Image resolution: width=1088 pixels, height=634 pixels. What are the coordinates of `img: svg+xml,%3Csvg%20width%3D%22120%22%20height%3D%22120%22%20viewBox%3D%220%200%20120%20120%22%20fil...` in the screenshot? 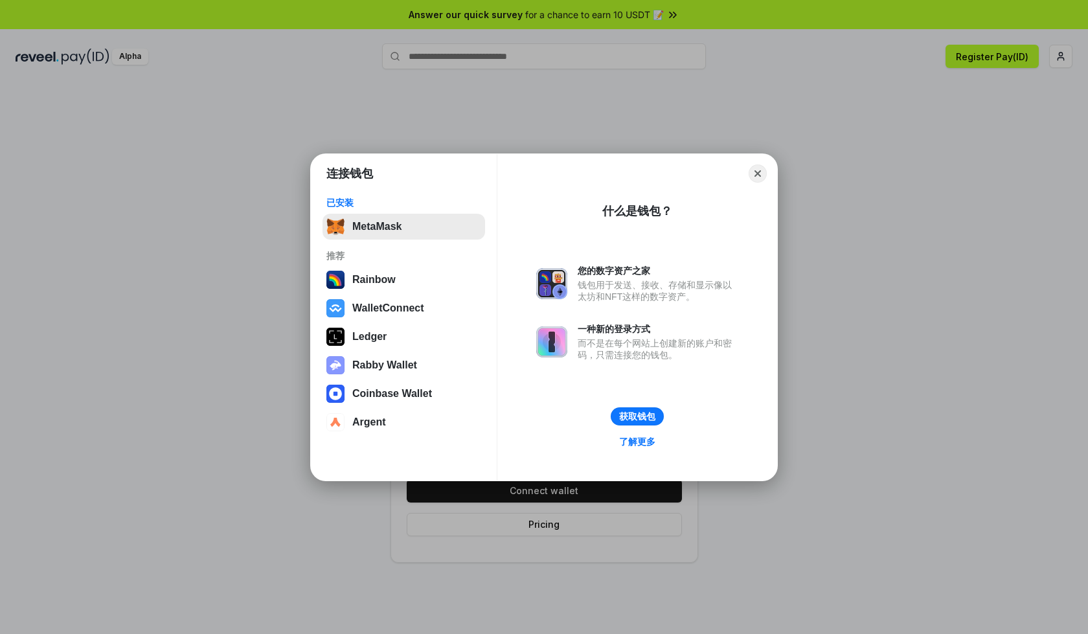 It's located at (336, 280).